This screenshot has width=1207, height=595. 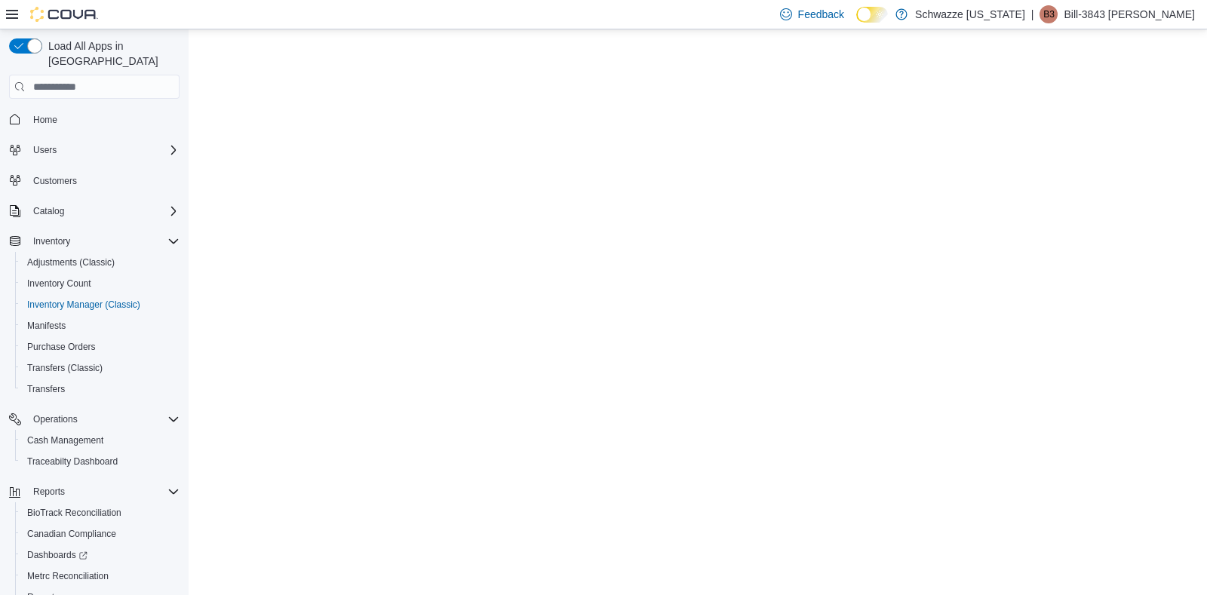 What do you see at coordinates (1049, 14) in the screenshot?
I see `span: B3` at bounding box center [1049, 14].